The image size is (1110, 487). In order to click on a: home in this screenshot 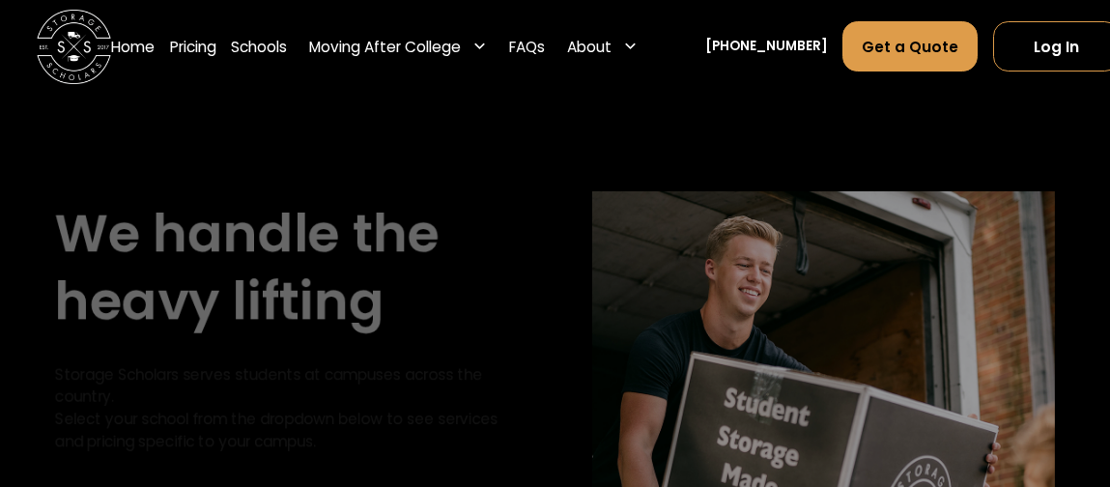, I will do `click(73, 46)`.